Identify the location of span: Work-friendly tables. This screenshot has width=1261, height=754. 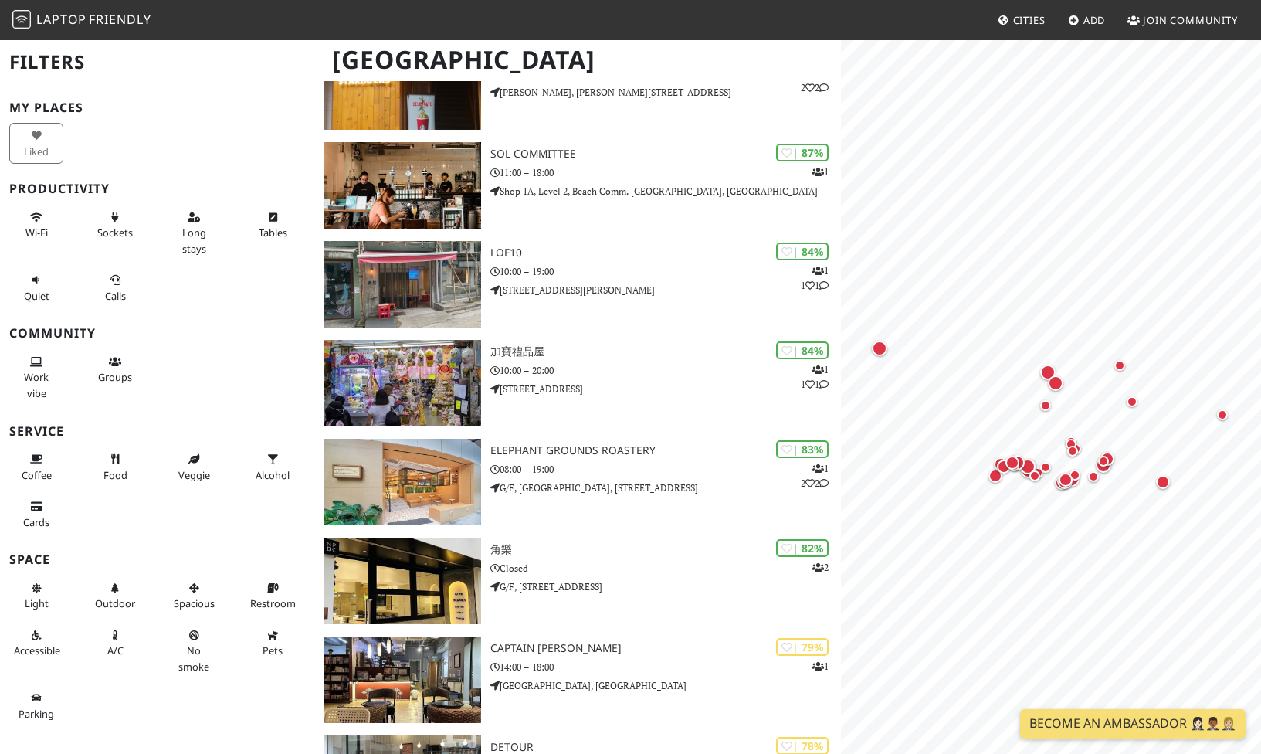
(273, 232).